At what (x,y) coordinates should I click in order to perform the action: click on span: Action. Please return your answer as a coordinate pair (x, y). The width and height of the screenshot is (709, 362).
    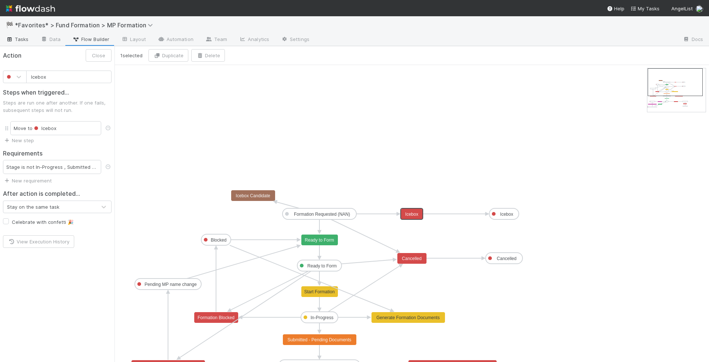
    Looking at the image, I should click on (12, 55).